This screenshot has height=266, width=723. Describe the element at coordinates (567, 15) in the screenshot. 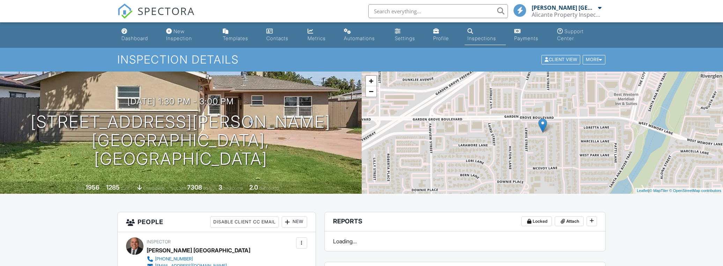

I see `div: Alicante Property Inspections Services` at that location.